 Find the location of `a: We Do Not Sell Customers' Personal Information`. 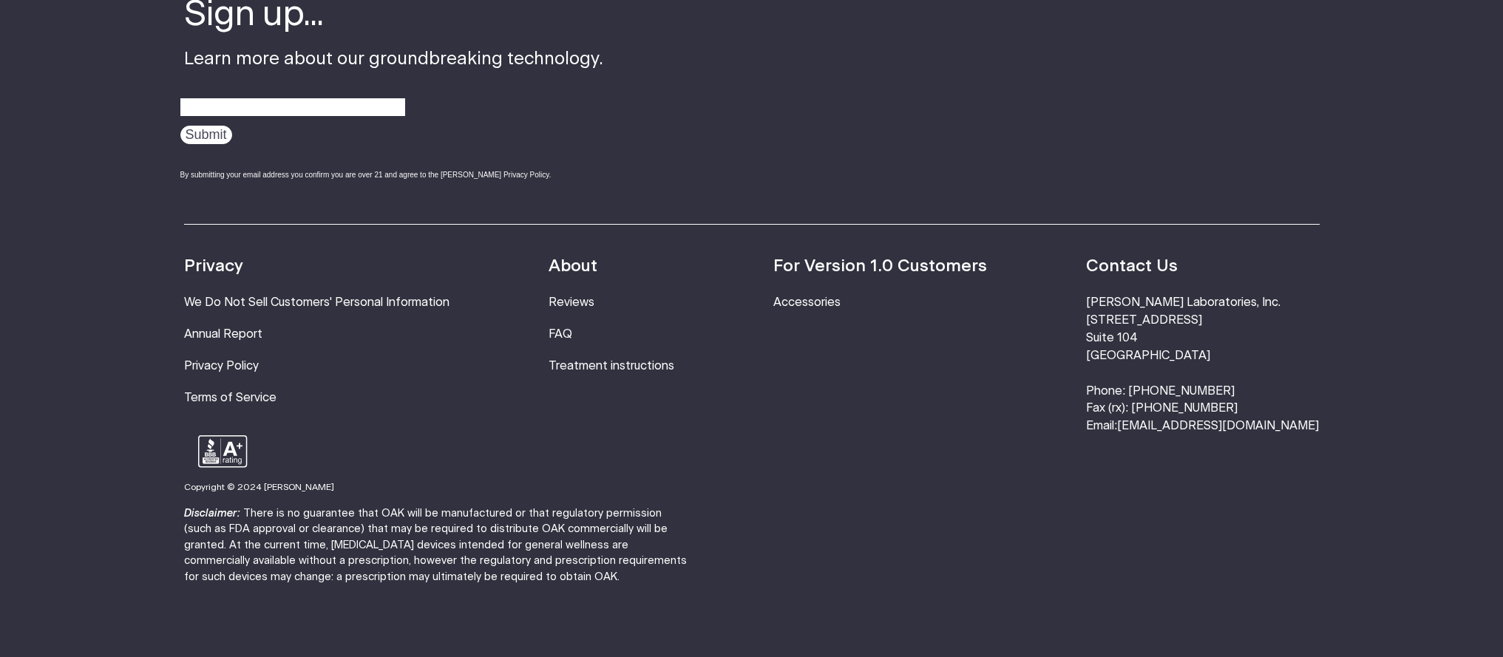

a: We Do Not Sell Customers' Personal Information is located at coordinates (316, 302).